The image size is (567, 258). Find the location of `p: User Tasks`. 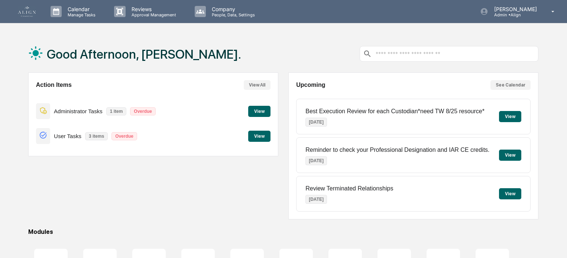

p: User Tasks is located at coordinates (68, 136).